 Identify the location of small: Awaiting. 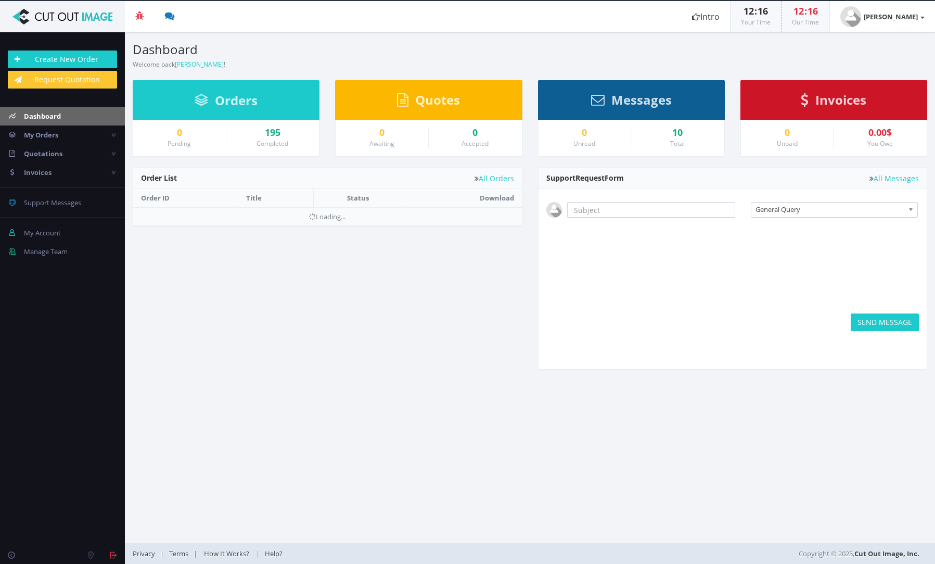
(382, 143).